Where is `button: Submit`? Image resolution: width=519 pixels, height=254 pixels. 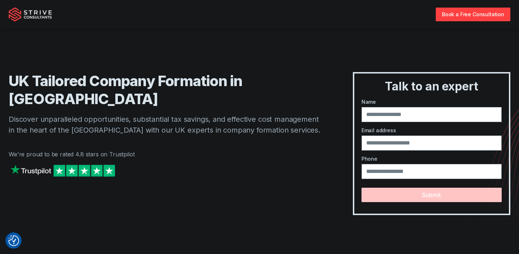
button: Submit is located at coordinates (431, 195).